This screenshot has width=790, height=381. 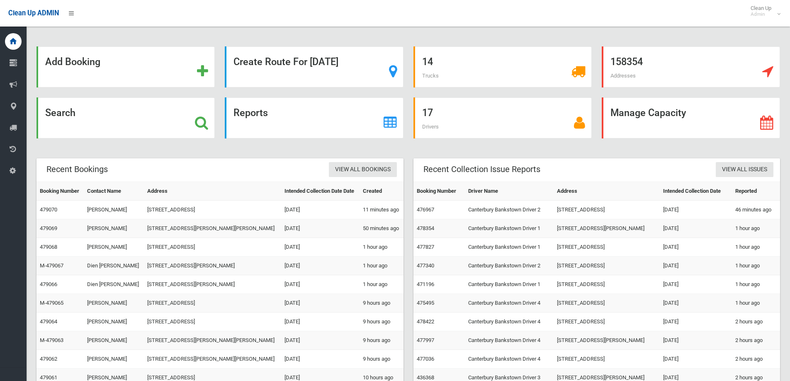 I want to click on strong: 14, so click(x=428, y=62).